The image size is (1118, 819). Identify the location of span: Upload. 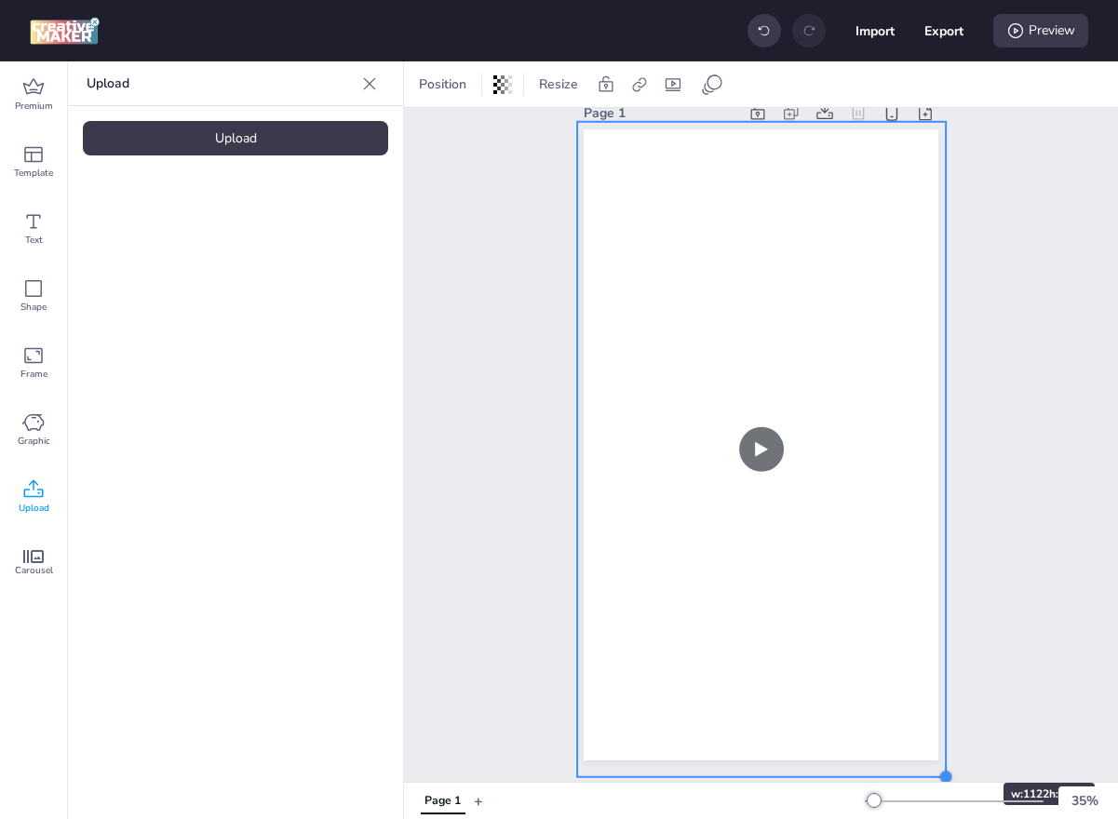
(34, 508).